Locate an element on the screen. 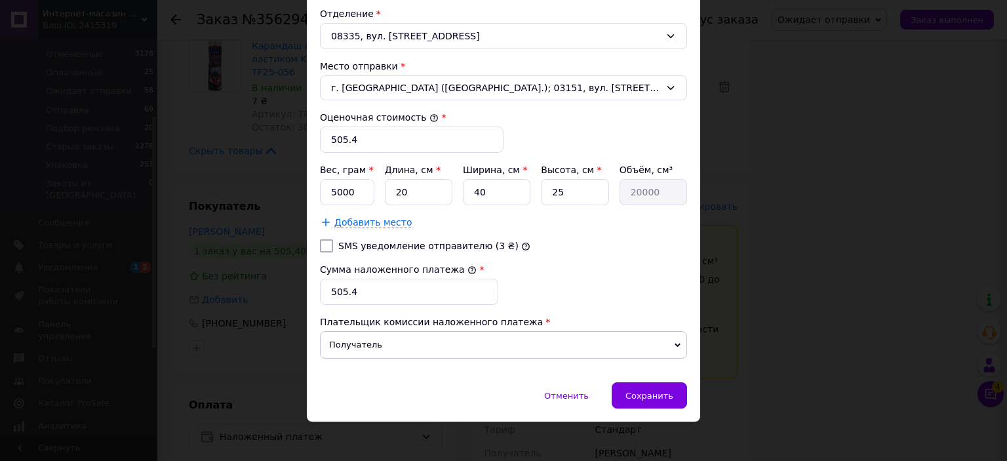  div: Отделение is located at coordinates (504, 14).